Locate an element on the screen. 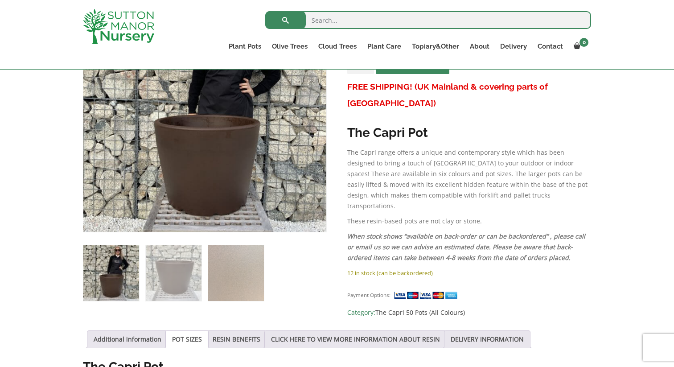 This screenshot has width=674, height=367. p: 12 in stock (can be backordered) is located at coordinates (469, 273).